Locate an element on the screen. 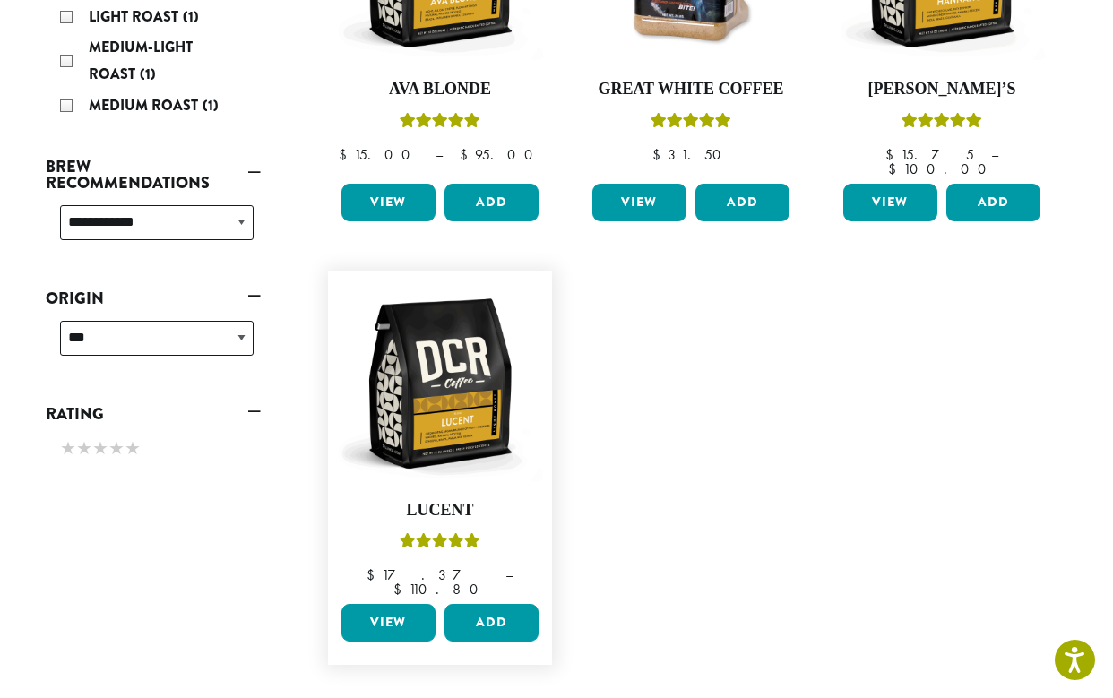 The width and height of the screenshot is (1113, 698). h4: Great White Coffee is located at coordinates (691, 90).